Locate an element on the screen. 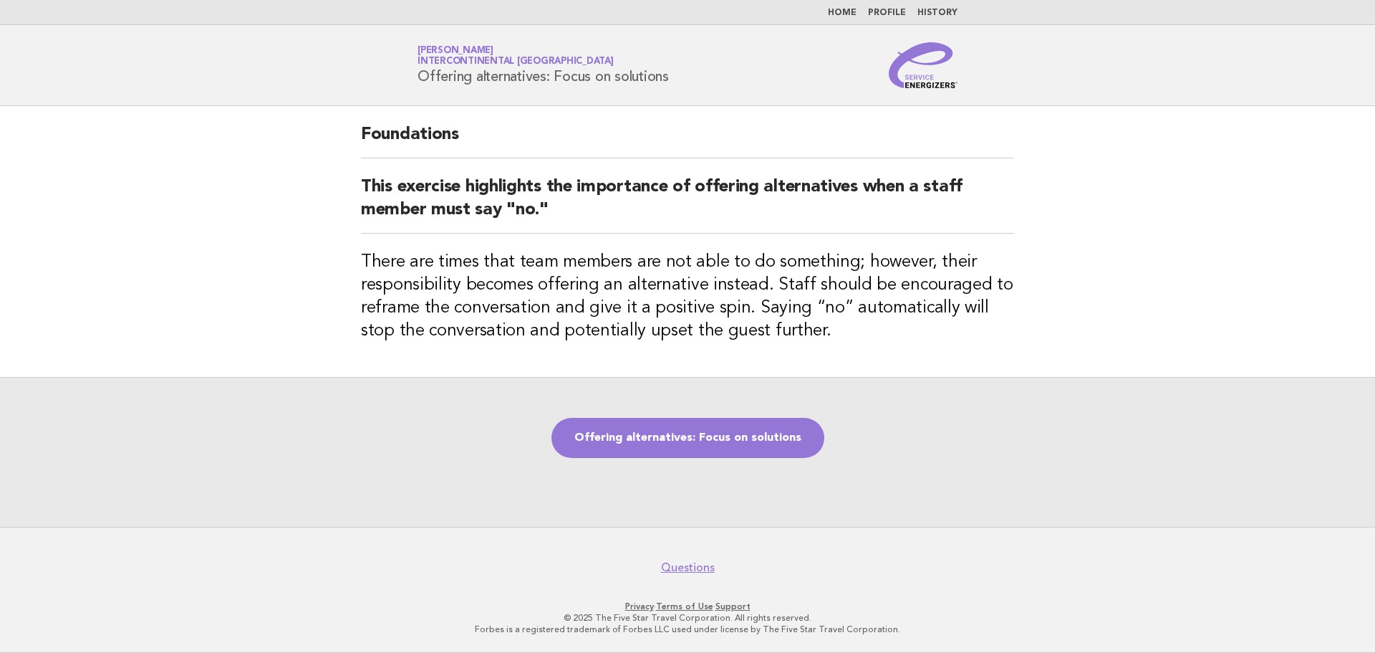 This screenshot has height=653, width=1375. h2: Foundations is located at coordinates (688, 140).